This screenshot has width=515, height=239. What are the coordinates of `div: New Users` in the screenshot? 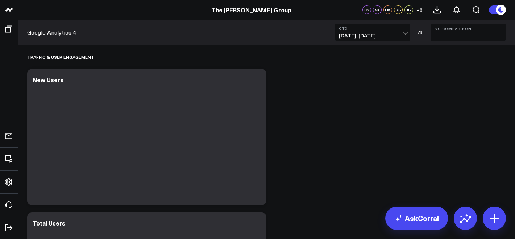 It's located at (48, 79).